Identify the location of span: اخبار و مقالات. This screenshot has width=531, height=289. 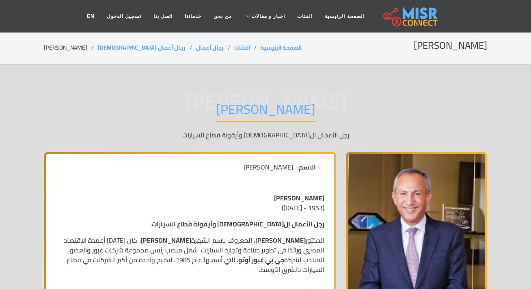
(268, 16).